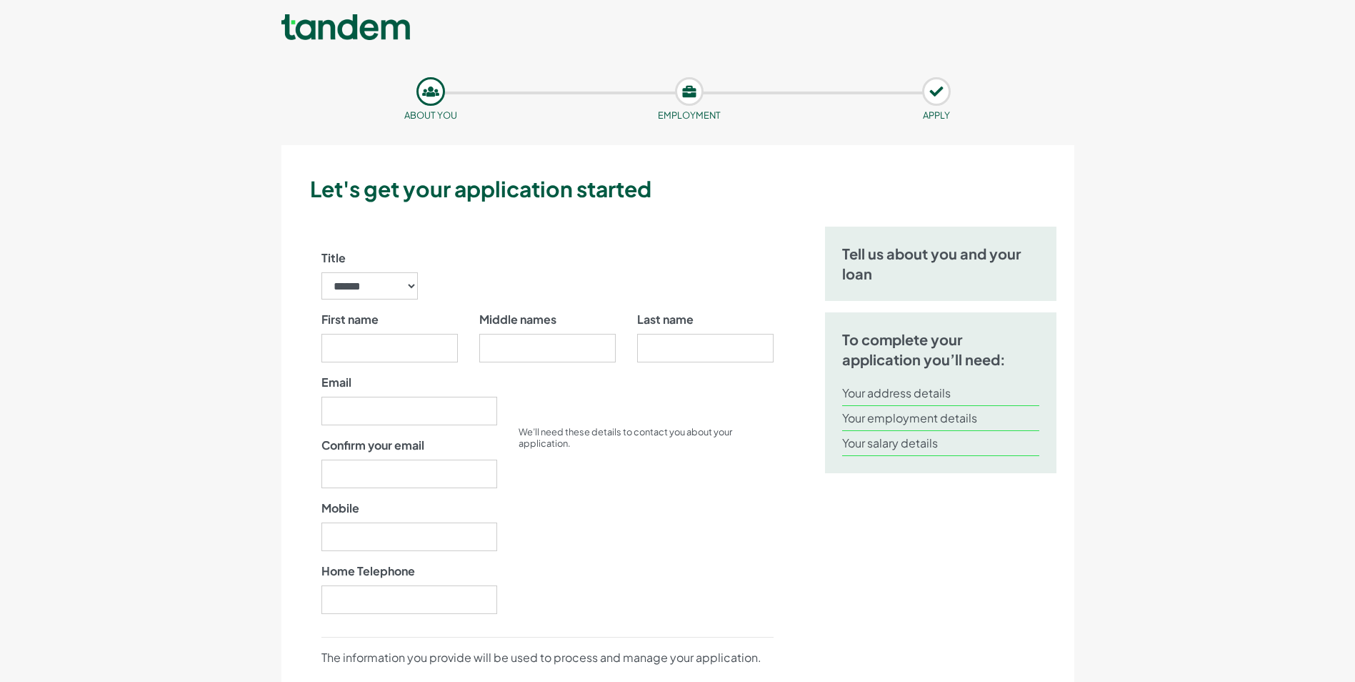  I want to click on li: Your employment details, so click(941, 418).